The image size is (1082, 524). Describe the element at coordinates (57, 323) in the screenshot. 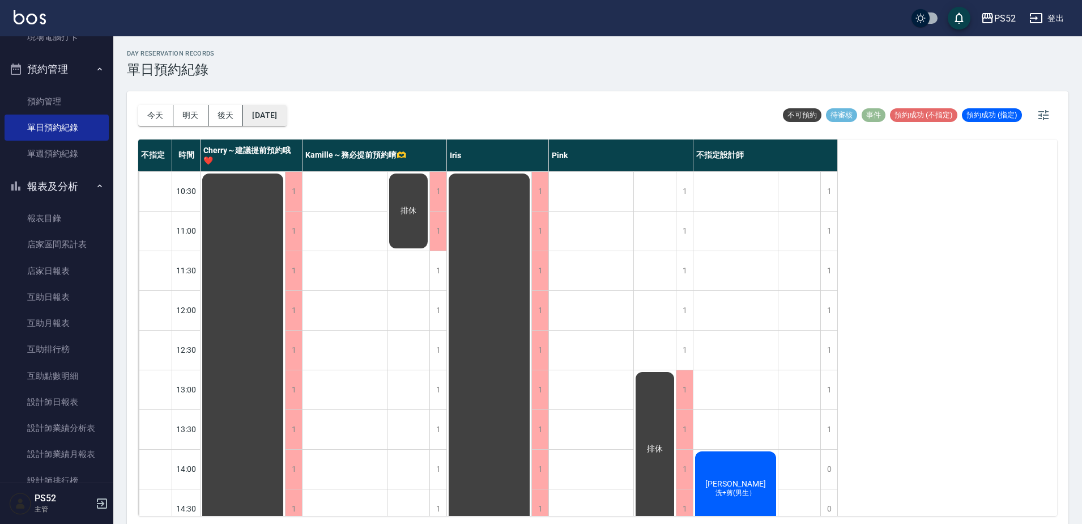

I see `a: 互助月報表` at that location.